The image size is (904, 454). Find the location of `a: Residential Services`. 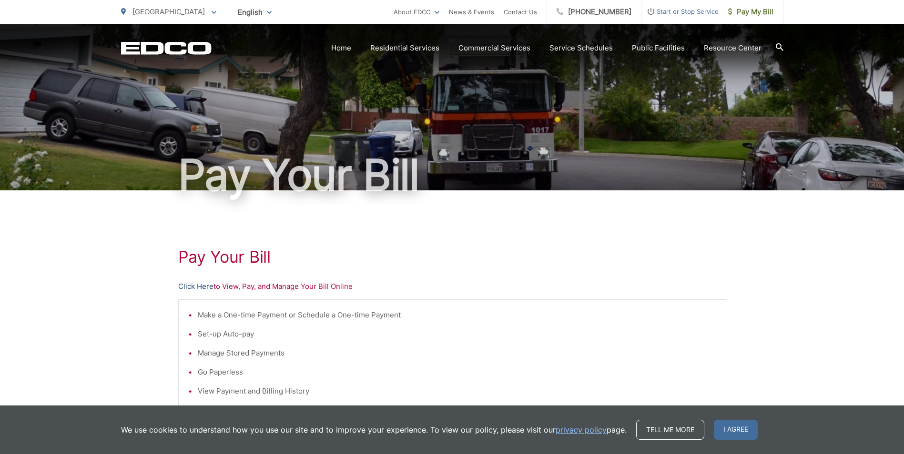

a: Residential Services is located at coordinates (404, 48).